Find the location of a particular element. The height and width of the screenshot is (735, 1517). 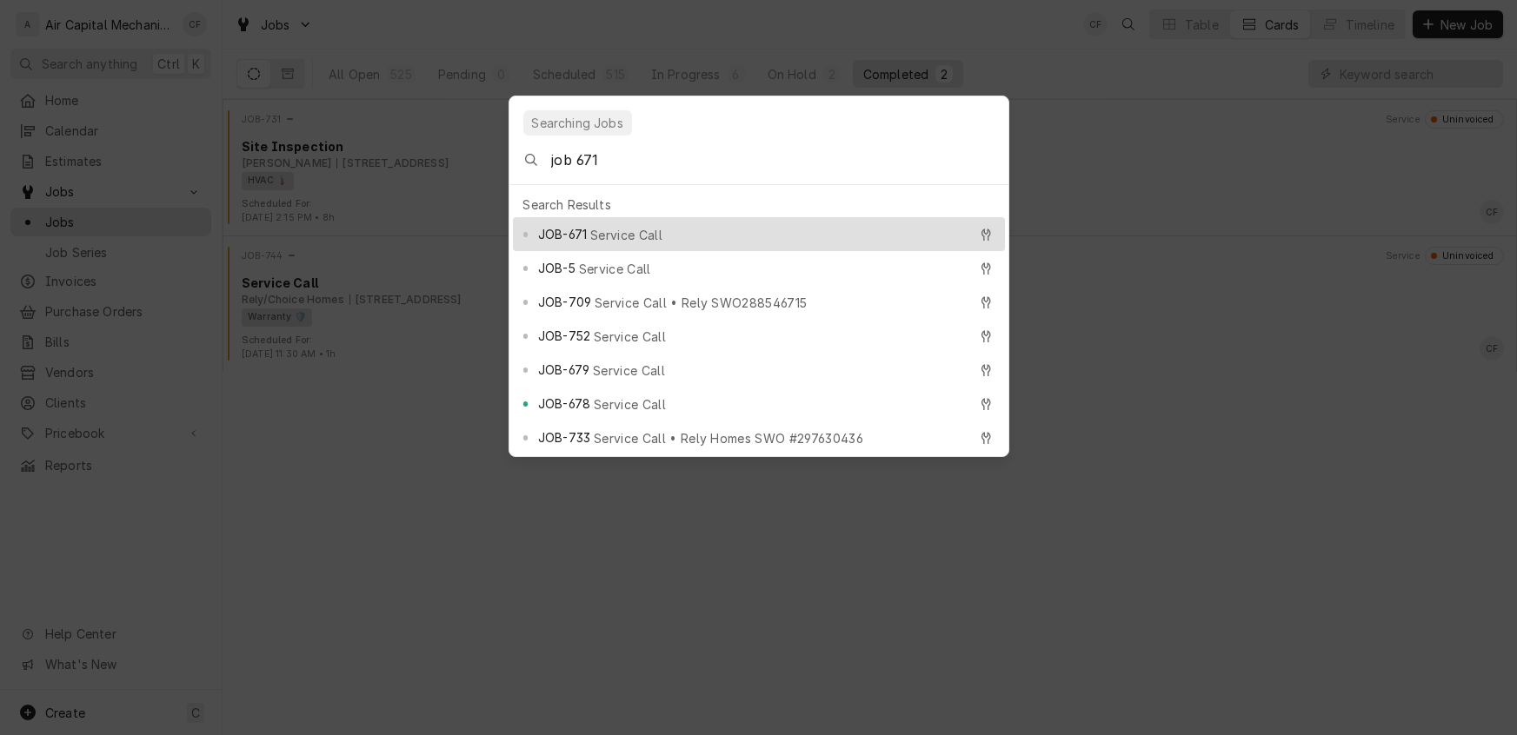

span: Service Call • Rely Homes SWO #297630436 is located at coordinates (728, 438).